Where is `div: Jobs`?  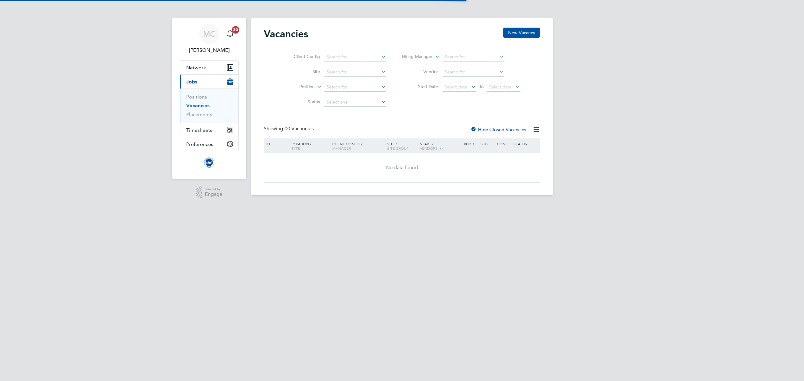 div: Jobs is located at coordinates (209, 106).